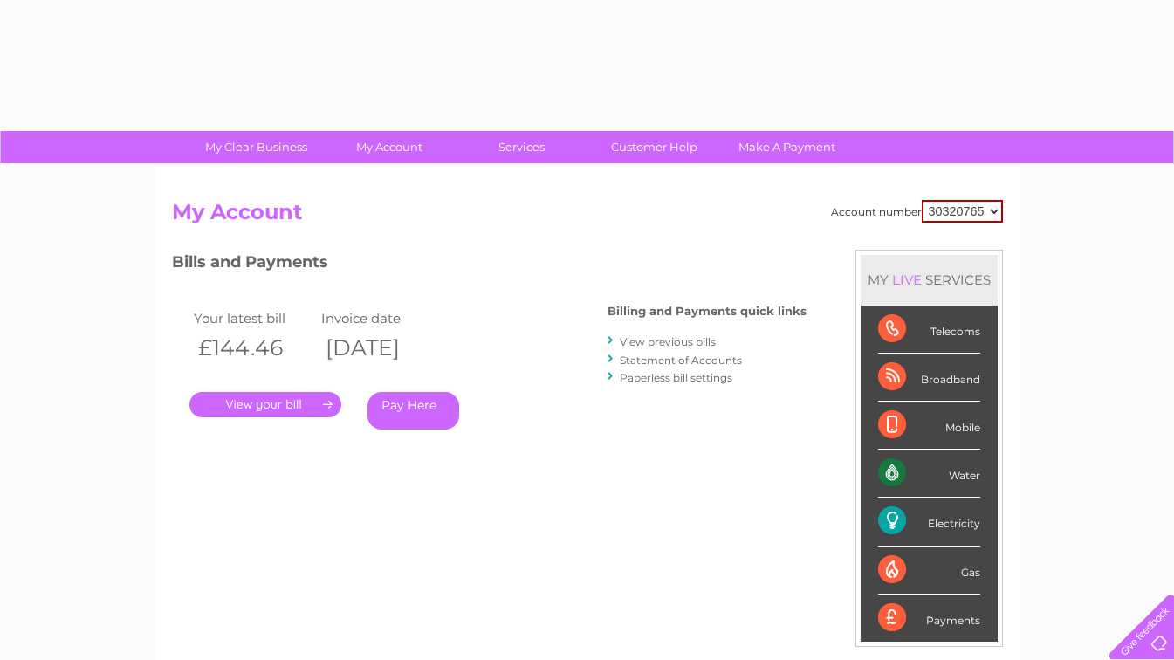 The width and height of the screenshot is (1174, 660). Describe the element at coordinates (907, 279) in the screenshot. I see `div: LIVE` at that location.